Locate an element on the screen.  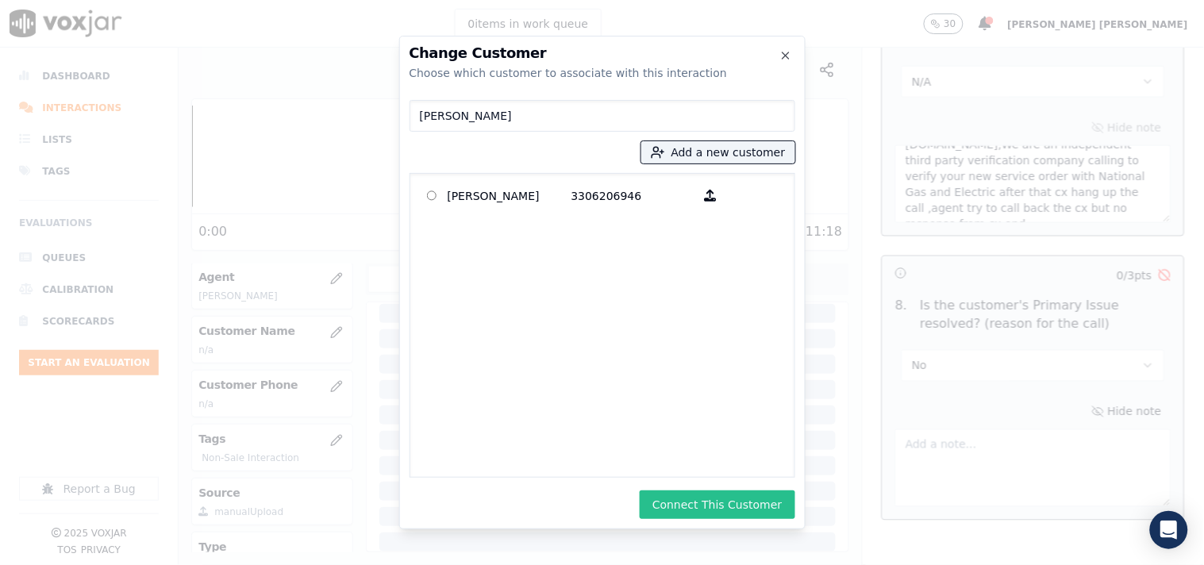
div: Choose which customer to associate with this interaction is located at coordinates (602, 73).